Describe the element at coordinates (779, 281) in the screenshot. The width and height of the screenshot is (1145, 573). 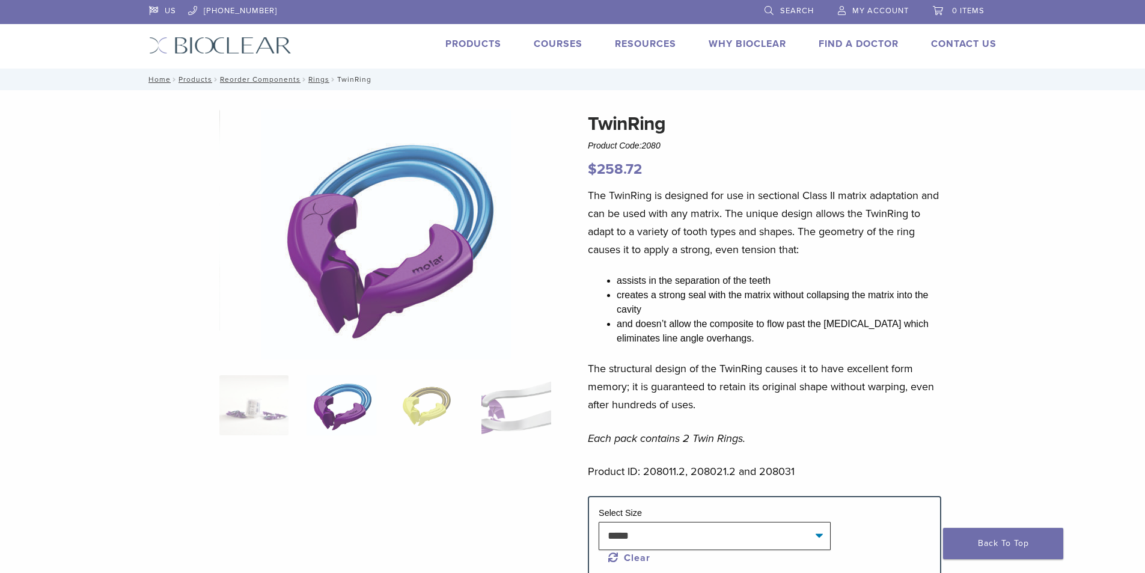
I see `li: assists in the separation of the teeth` at that location.